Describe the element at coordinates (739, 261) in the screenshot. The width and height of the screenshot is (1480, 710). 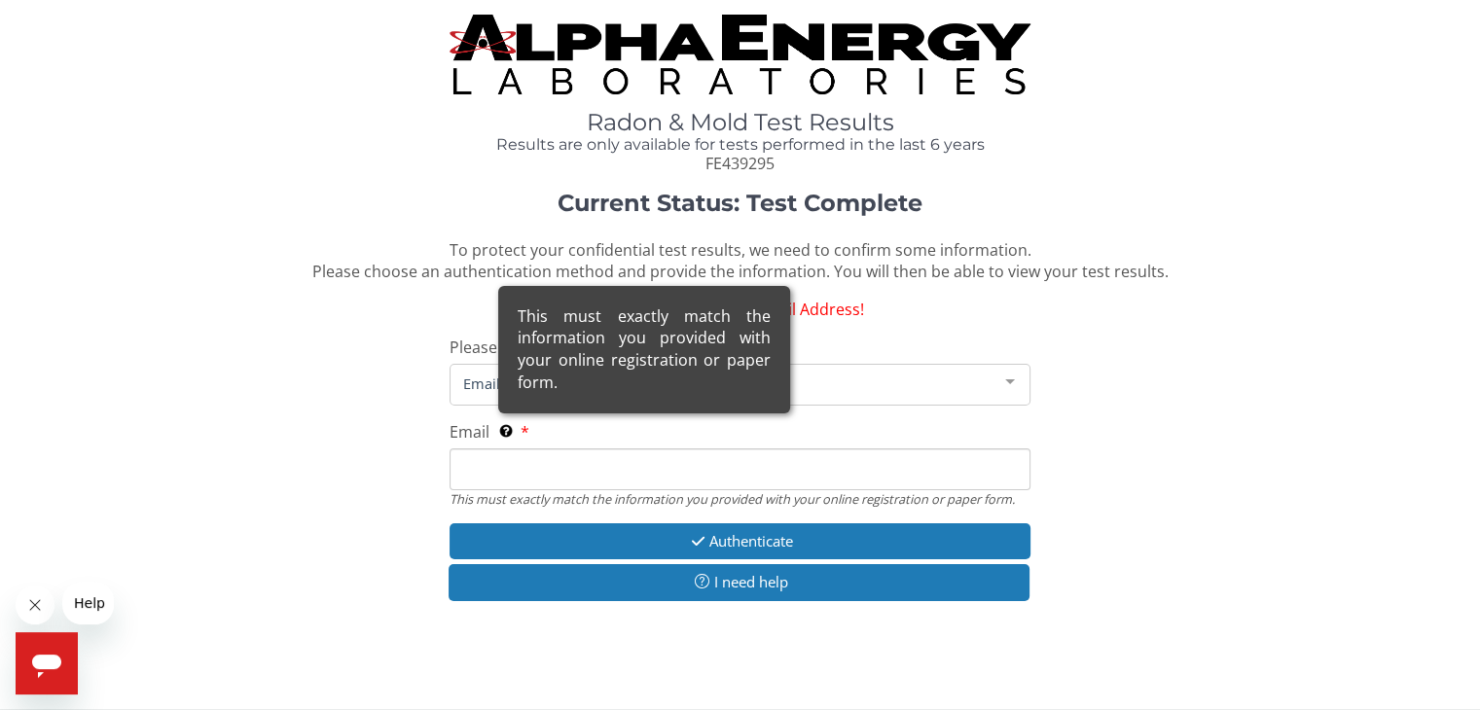
I see `span: To protect your confidential test results, we need to confirm some information. Please choose an ...` at that location.